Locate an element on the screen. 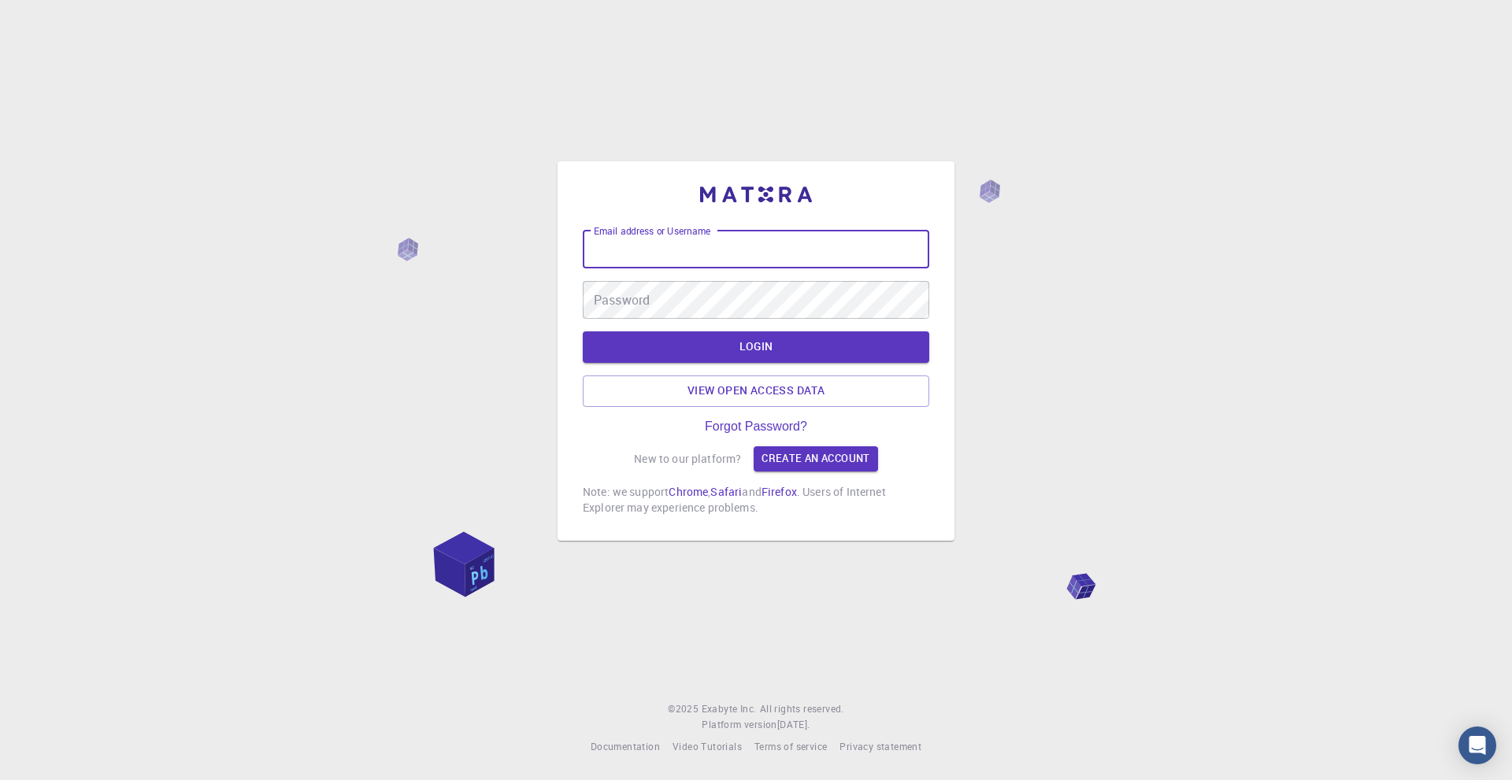  a: Chrome is located at coordinates (688, 491).